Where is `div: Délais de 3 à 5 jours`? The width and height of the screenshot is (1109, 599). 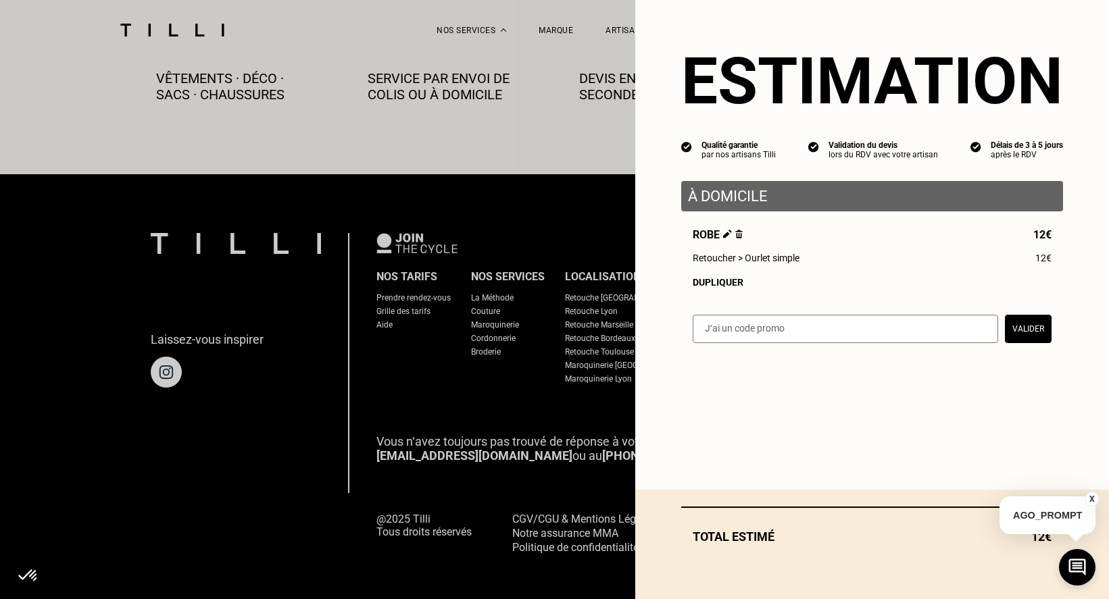
div: Délais de 3 à 5 jours is located at coordinates (1026, 145).